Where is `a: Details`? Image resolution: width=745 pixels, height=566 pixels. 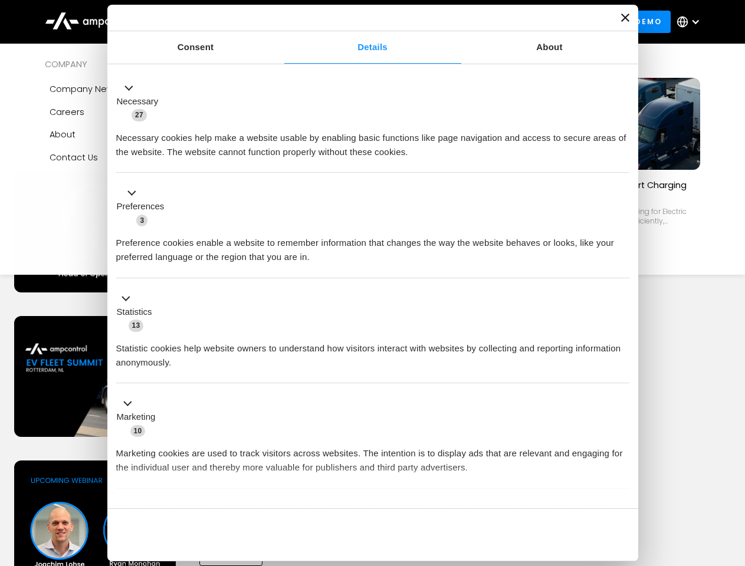 a: Details is located at coordinates (373, 47).